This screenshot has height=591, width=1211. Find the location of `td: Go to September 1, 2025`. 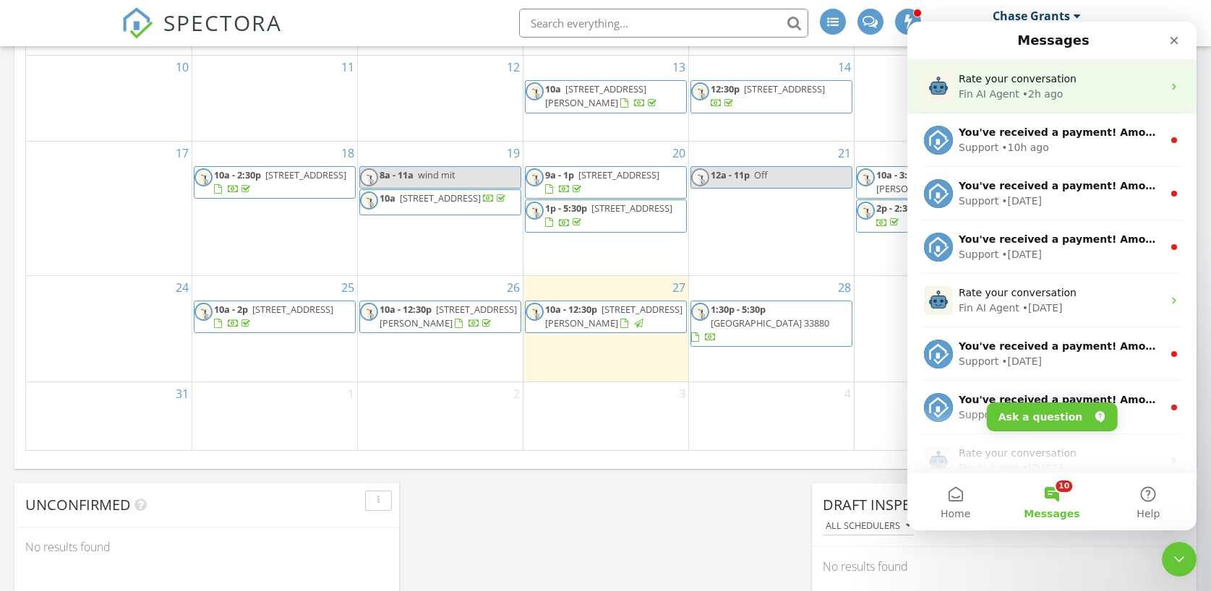

td: Go to September 1, 2025 is located at coordinates (274, 416).